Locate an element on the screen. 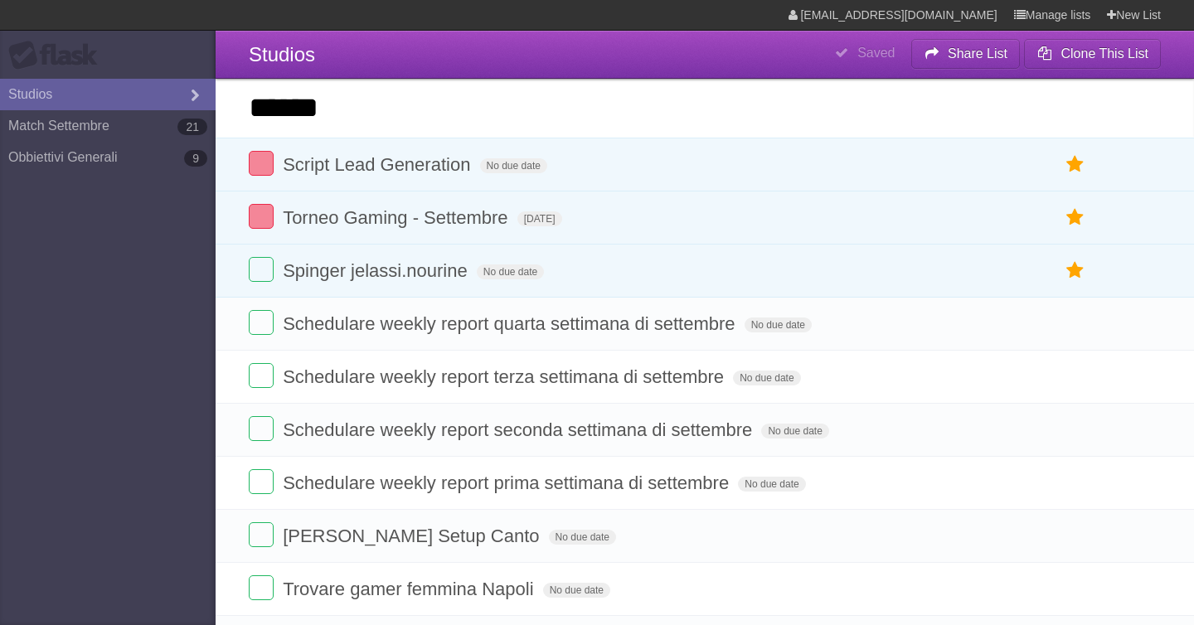  button: Share List is located at coordinates (966, 54).